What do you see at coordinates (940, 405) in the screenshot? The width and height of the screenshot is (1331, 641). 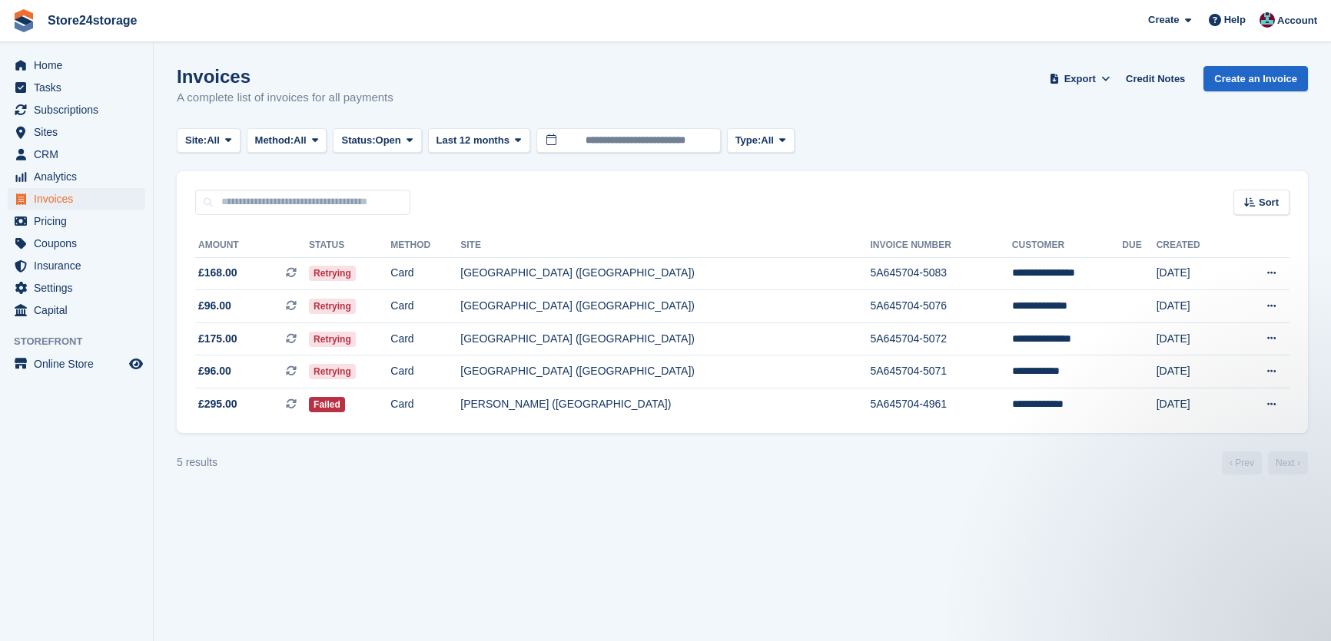 I see `td: 5A645704-4961` at bounding box center [940, 405].